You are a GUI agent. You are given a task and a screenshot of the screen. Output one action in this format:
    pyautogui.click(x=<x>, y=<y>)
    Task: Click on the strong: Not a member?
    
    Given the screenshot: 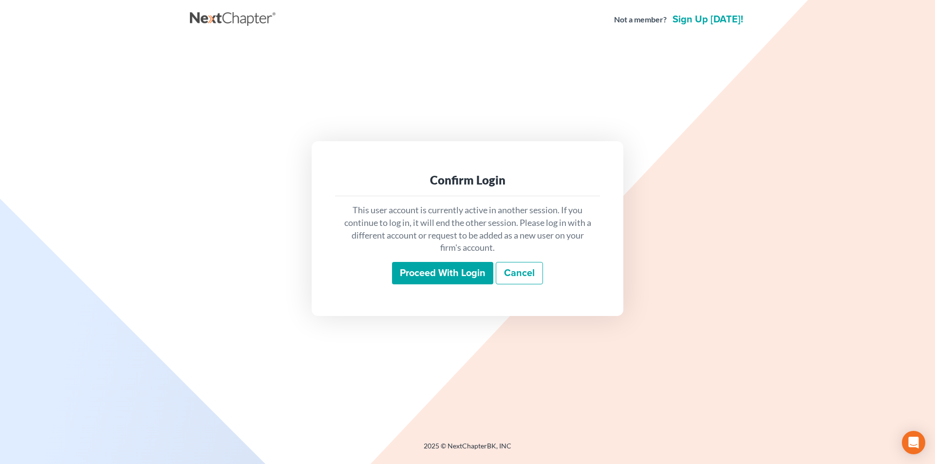 What is the action you would take?
    pyautogui.click(x=640, y=19)
    